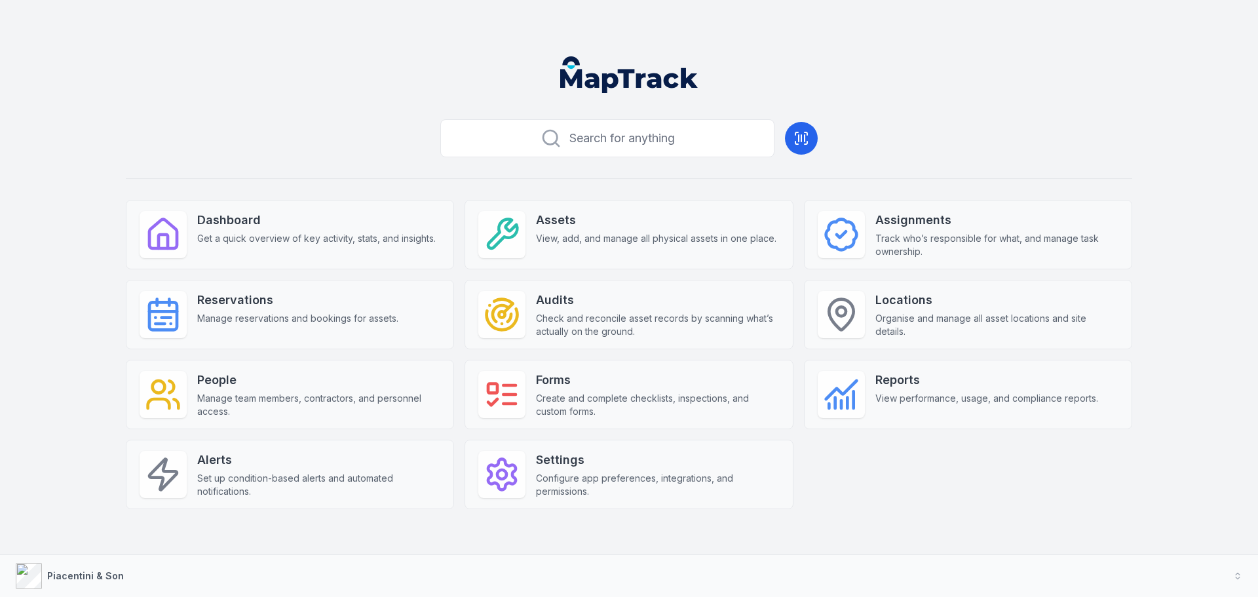 The width and height of the screenshot is (1258, 597). What do you see at coordinates (297, 318) in the screenshot?
I see `span: Manage reservations and bookings for assets.` at bounding box center [297, 318].